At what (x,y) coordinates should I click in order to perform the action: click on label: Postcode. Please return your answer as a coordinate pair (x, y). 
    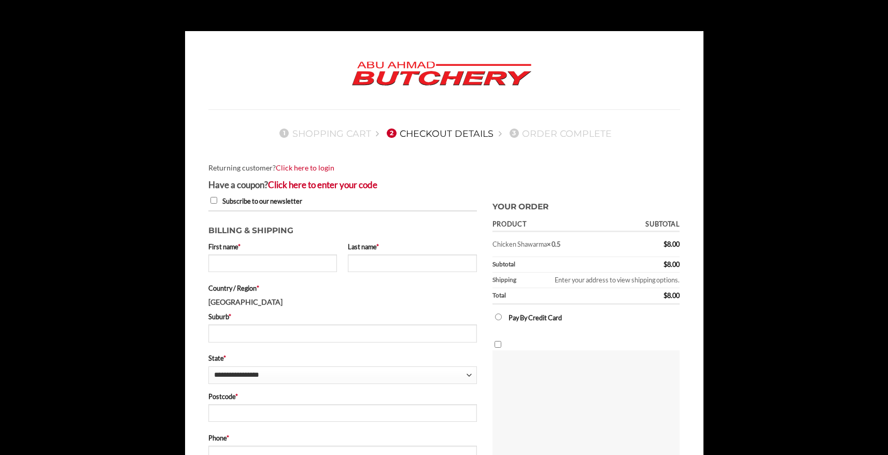
    Looking at the image, I should click on (343, 397).